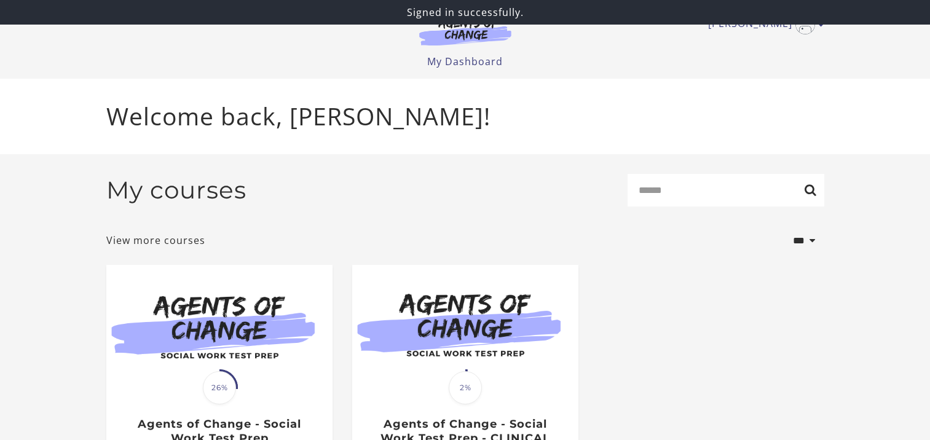 Image resolution: width=930 pixels, height=440 pixels. What do you see at coordinates (465, 31) in the screenshot?
I see `img: Agents of Change Logo` at bounding box center [465, 31].